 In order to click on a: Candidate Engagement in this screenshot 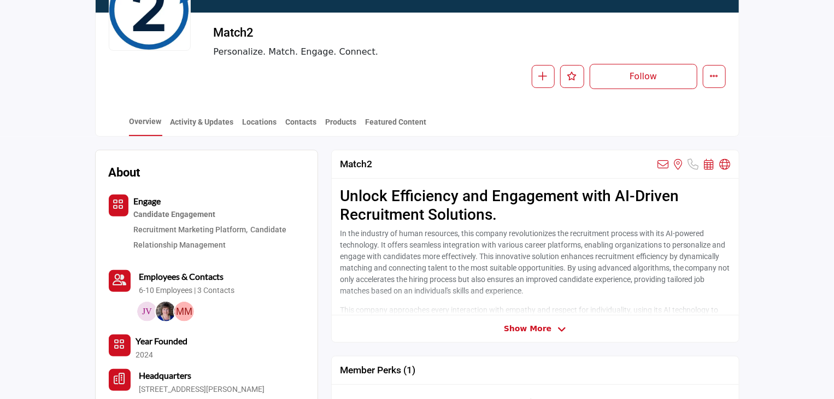, I will do `click(219, 215)`.